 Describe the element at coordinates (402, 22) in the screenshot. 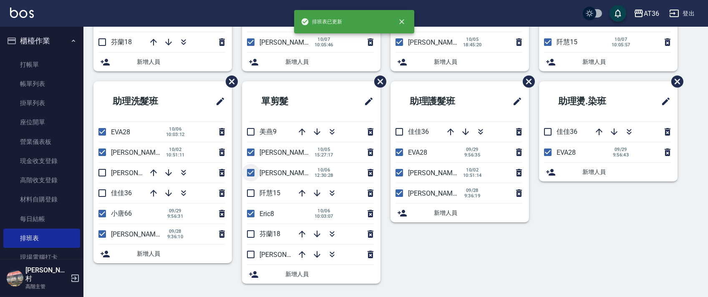

I see `button: close` at that location.